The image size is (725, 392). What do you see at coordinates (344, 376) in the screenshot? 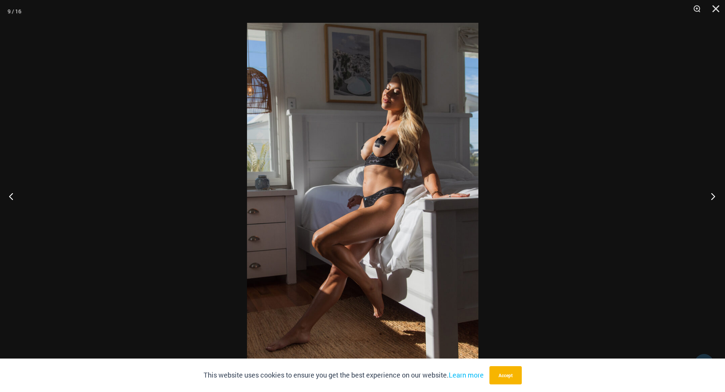
I see `p: This website uses cookies to ensure you get the best experience on our website.` at bounding box center [344, 376].